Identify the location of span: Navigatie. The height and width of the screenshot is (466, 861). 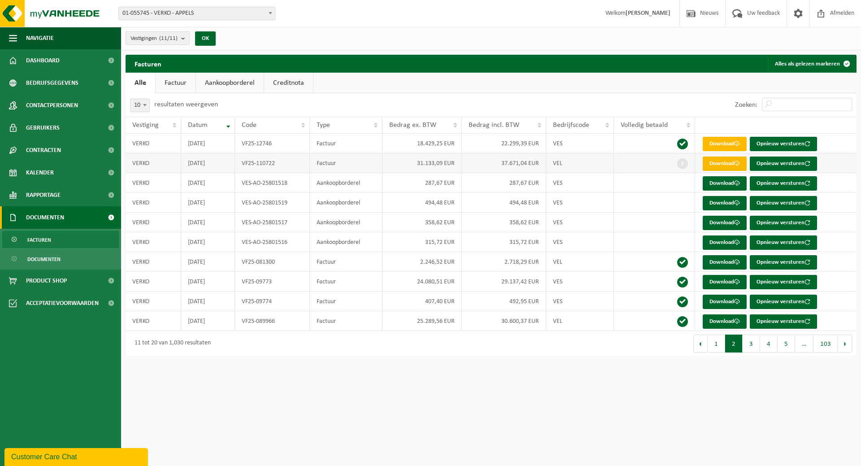
(40, 38).